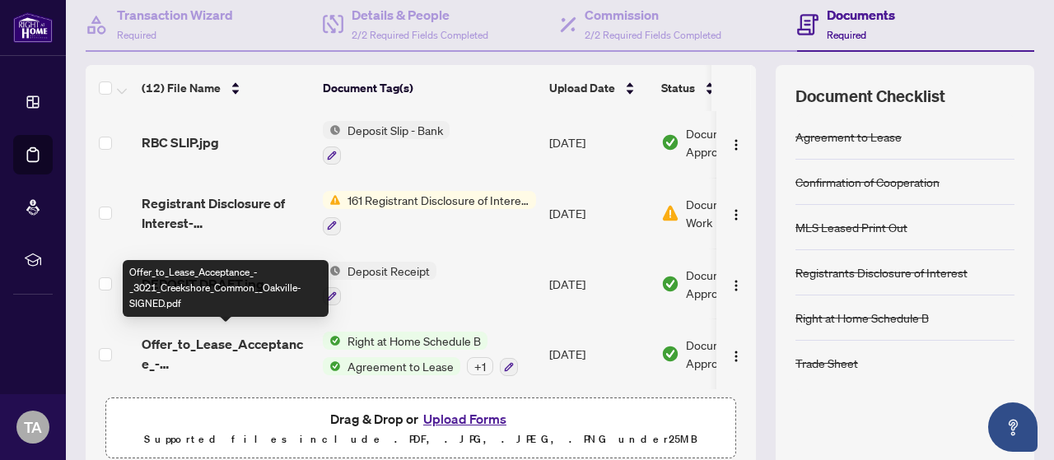  Describe the element at coordinates (414, 341) in the screenshot. I see `span: Right at Home Schedule B` at that location.